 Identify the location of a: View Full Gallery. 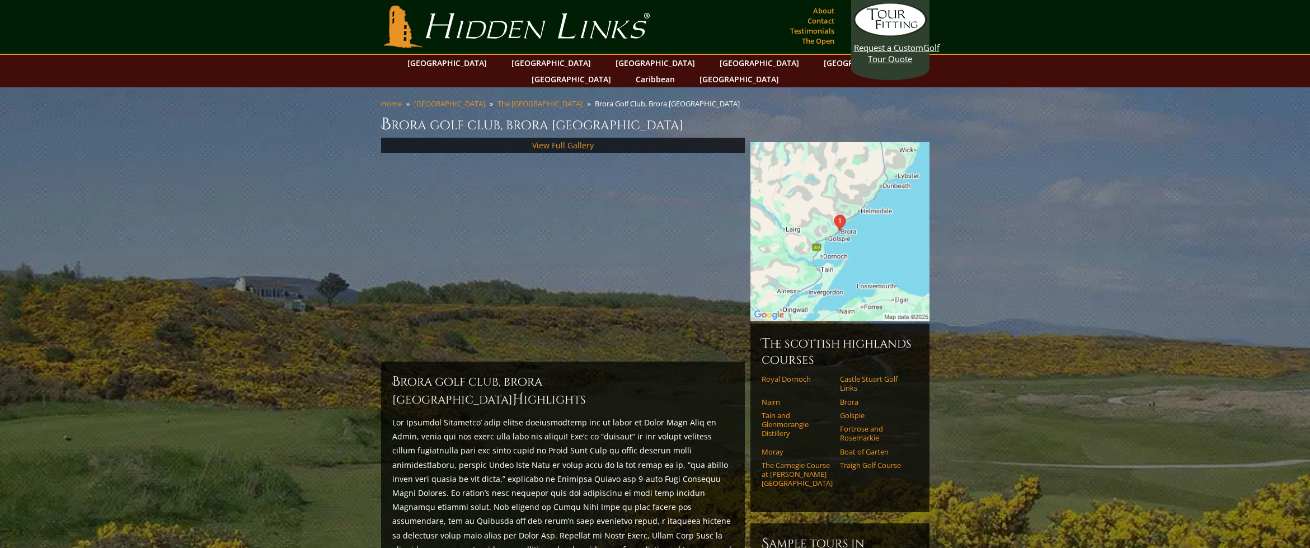
(563, 145).